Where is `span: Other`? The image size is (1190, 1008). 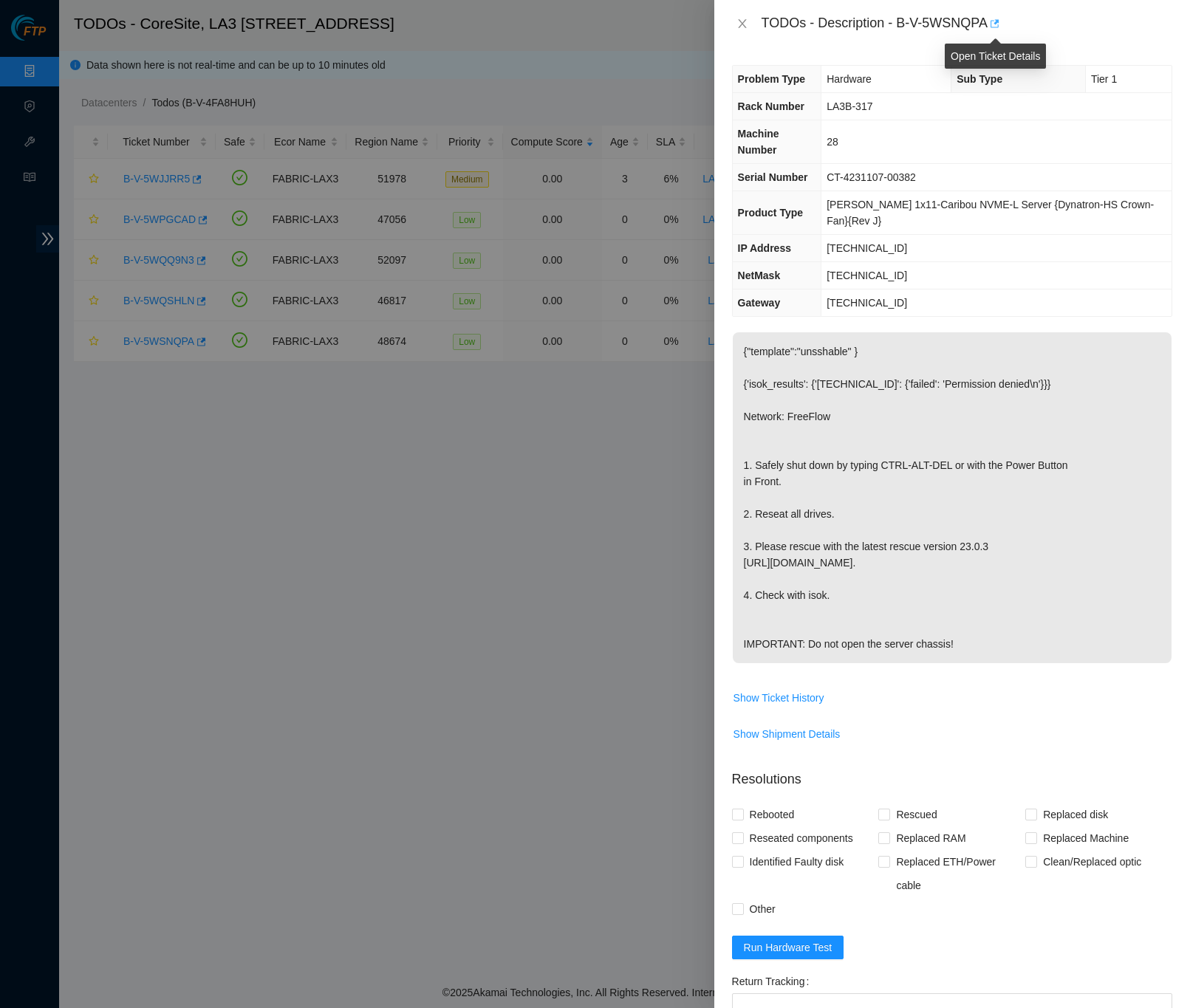 span: Other is located at coordinates (762, 909).